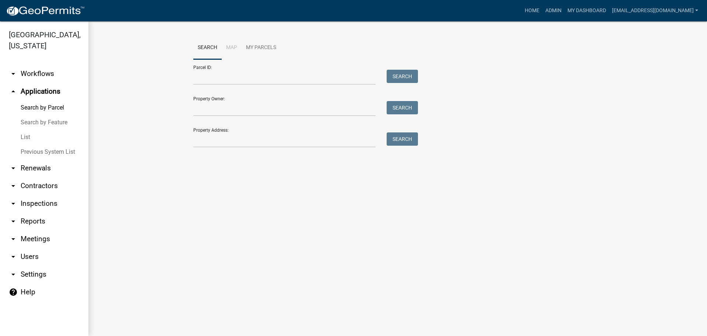 The image size is (707, 336). I want to click on a: My Parcels, so click(261, 48).